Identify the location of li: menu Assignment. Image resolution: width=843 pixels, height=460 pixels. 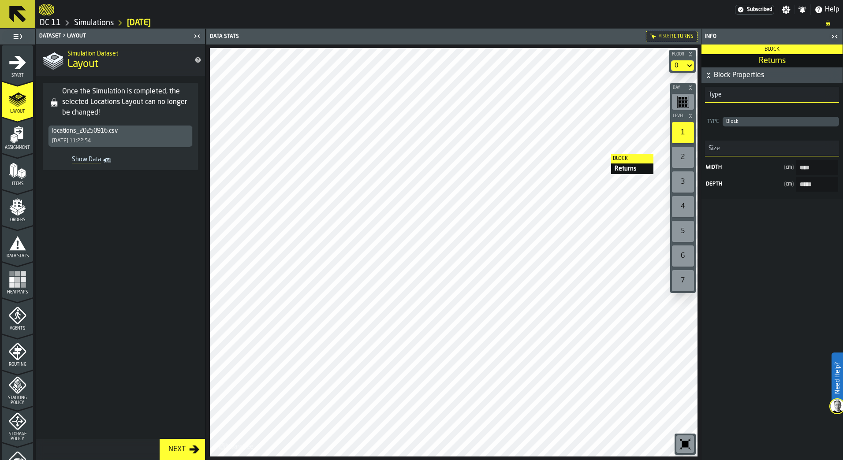
(17, 135).